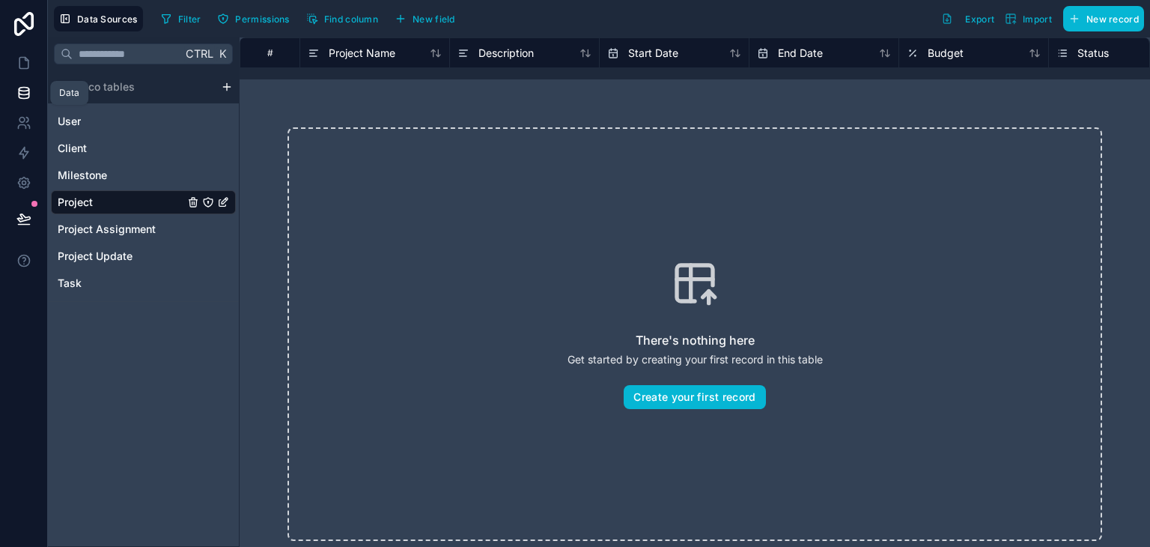 The image size is (1150, 547). I want to click on span: Data Sources, so click(107, 19).